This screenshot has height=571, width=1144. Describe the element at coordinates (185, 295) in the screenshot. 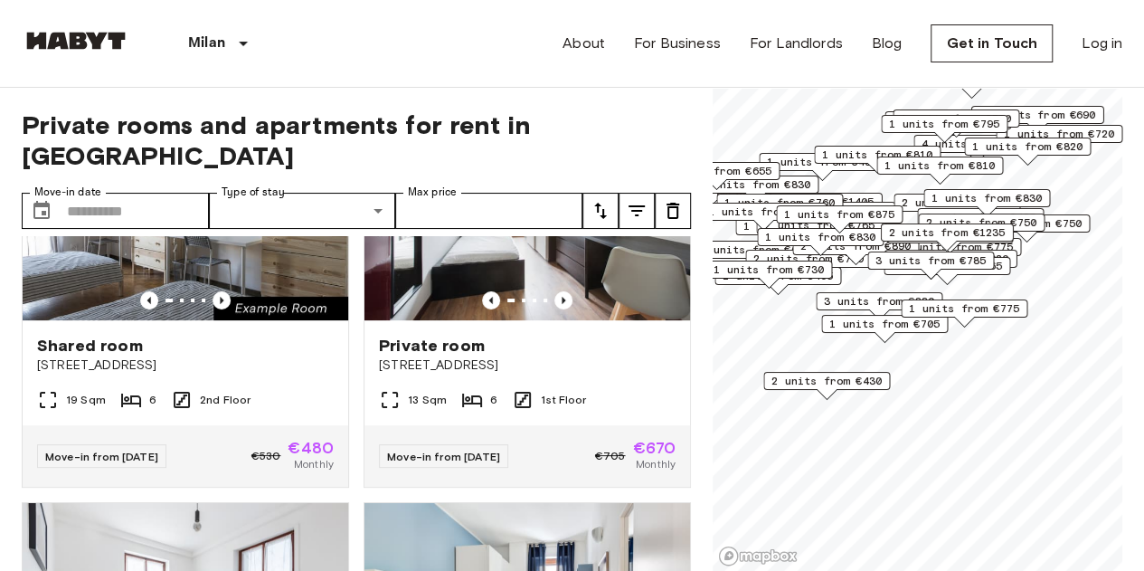

I see `a: Marketing picture of unit IT-14-029-003-04HPrevious imagePrevious imageShared room[STREET_ADDRESS...` at that location.